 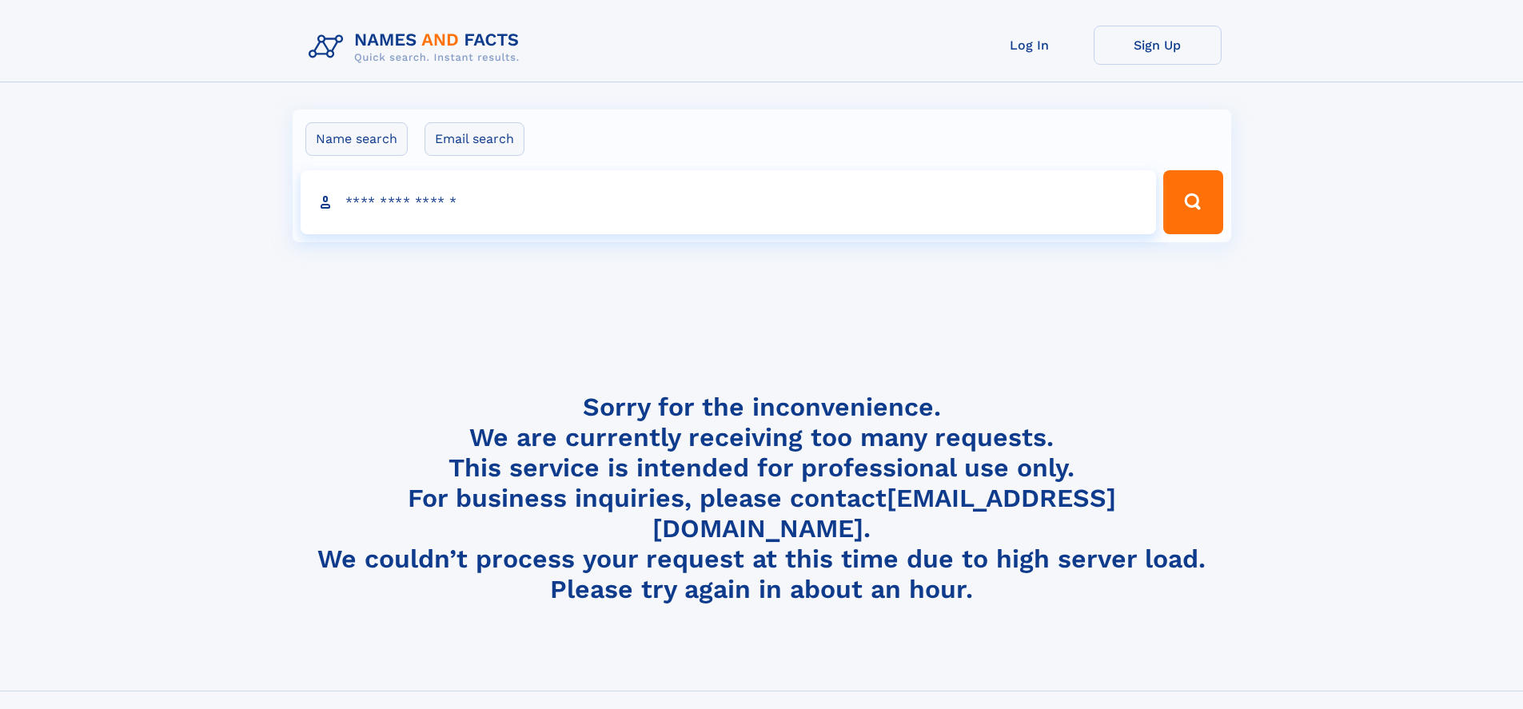 I want to click on button: Search Button, so click(x=1193, y=202).